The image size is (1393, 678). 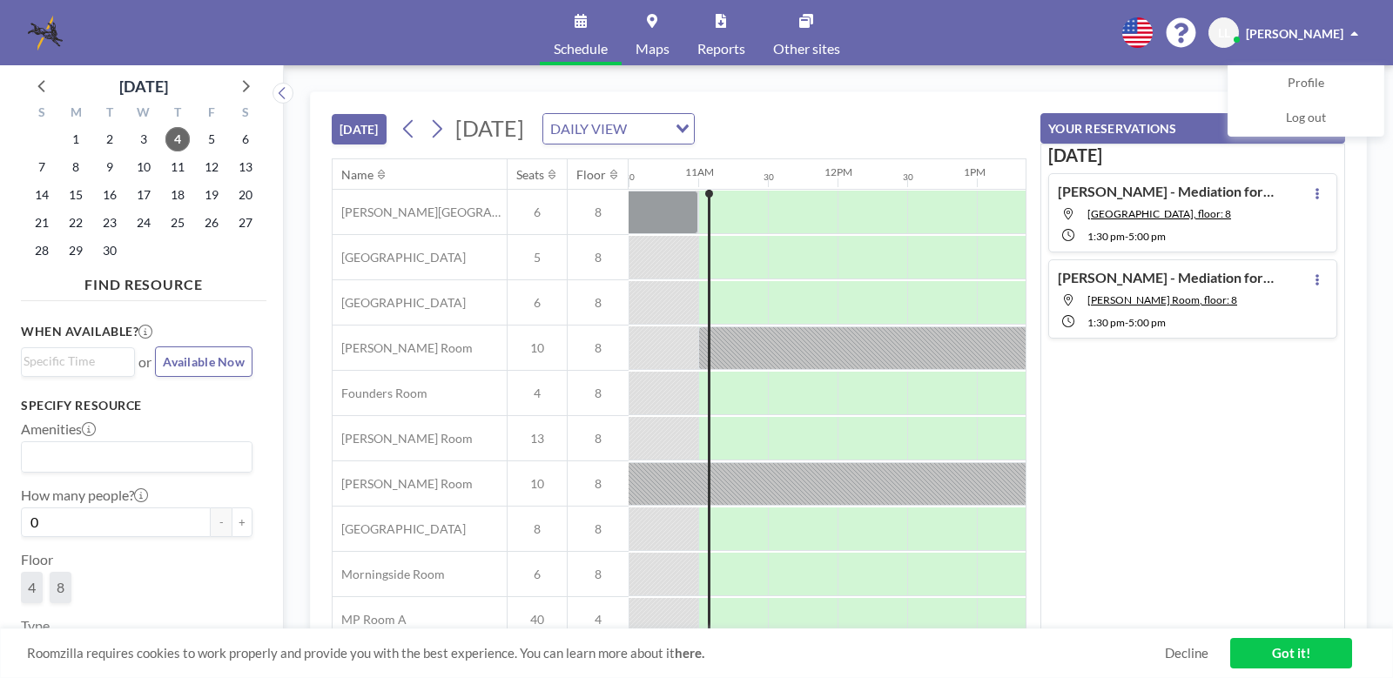 I want to click on a: Got it!, so click(x=1291, y=653).